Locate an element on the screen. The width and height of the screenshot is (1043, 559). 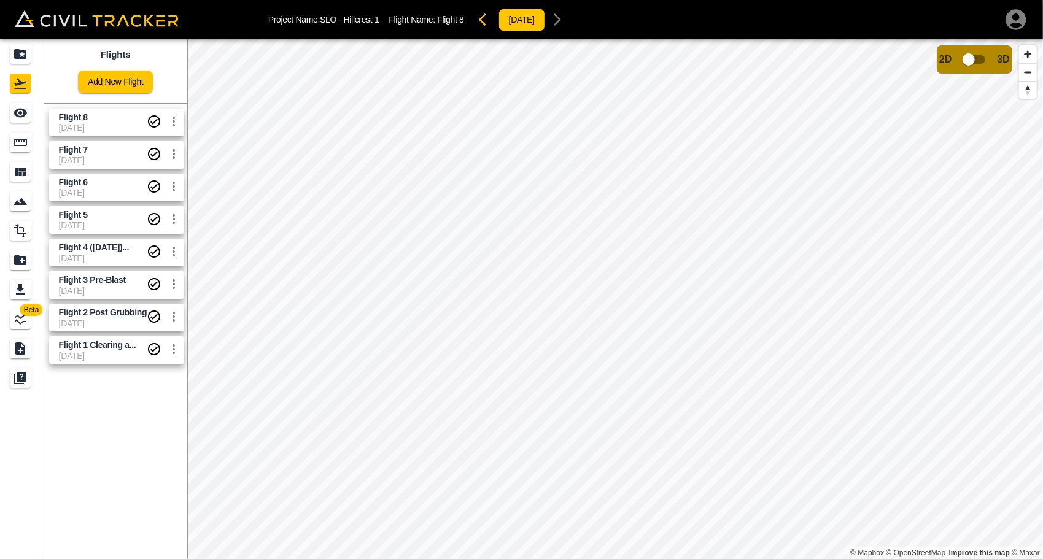
span: 2D is located at coordinates (945, 60).